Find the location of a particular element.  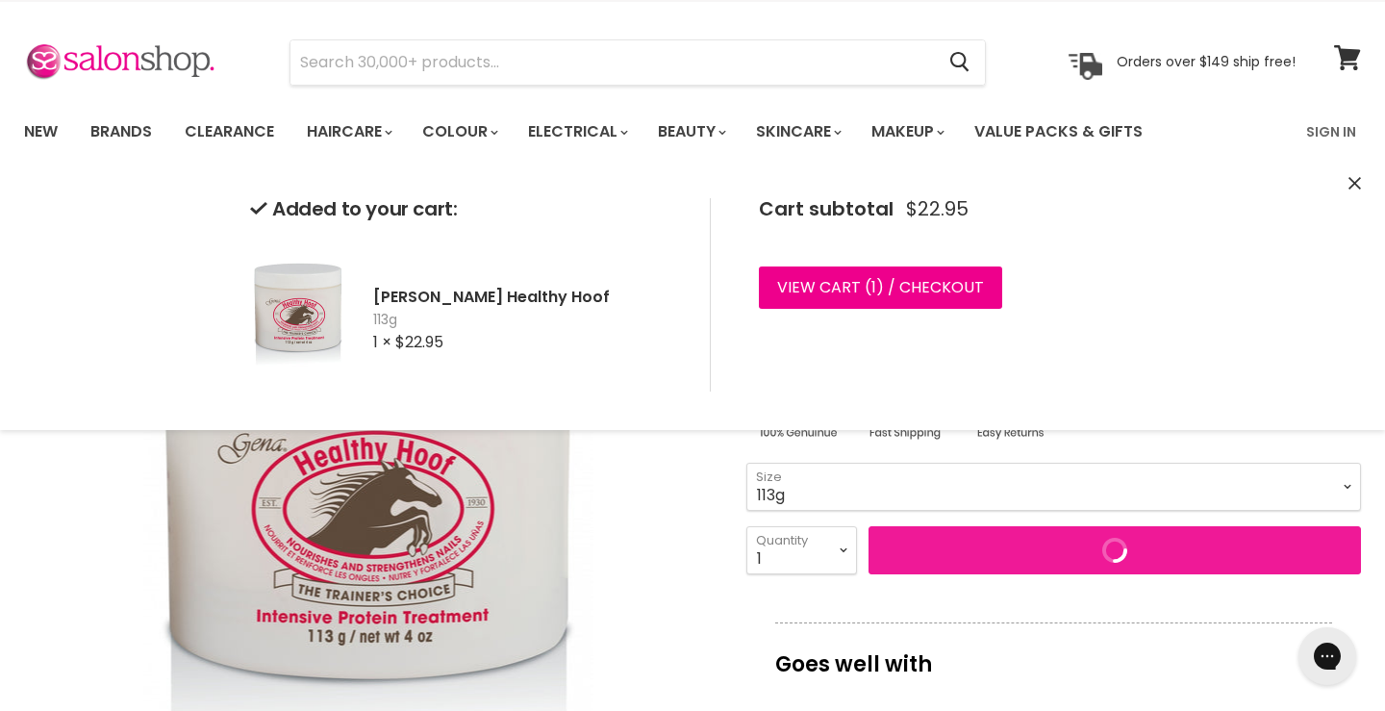

a: Beauty is located at coordinates (690, 132).